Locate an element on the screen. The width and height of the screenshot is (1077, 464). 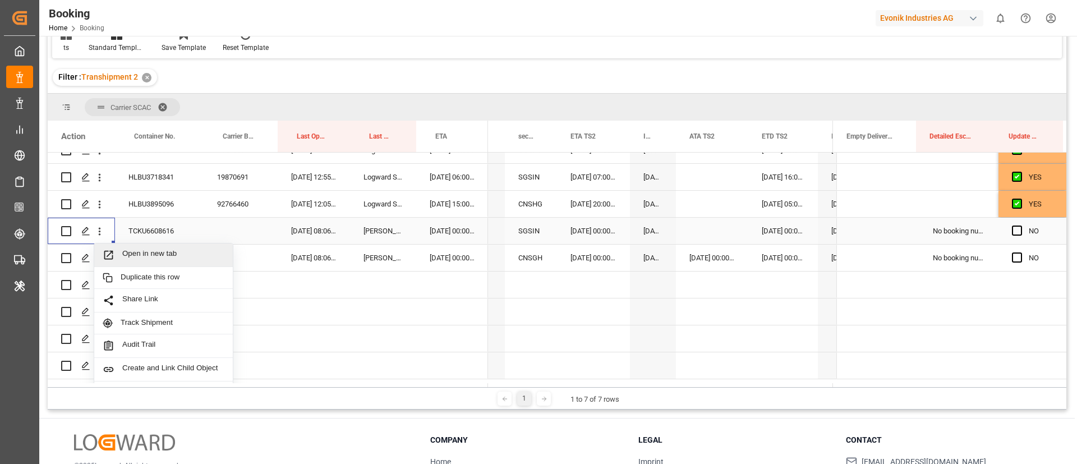
span: Container No. is located at coordinates (154, 136).